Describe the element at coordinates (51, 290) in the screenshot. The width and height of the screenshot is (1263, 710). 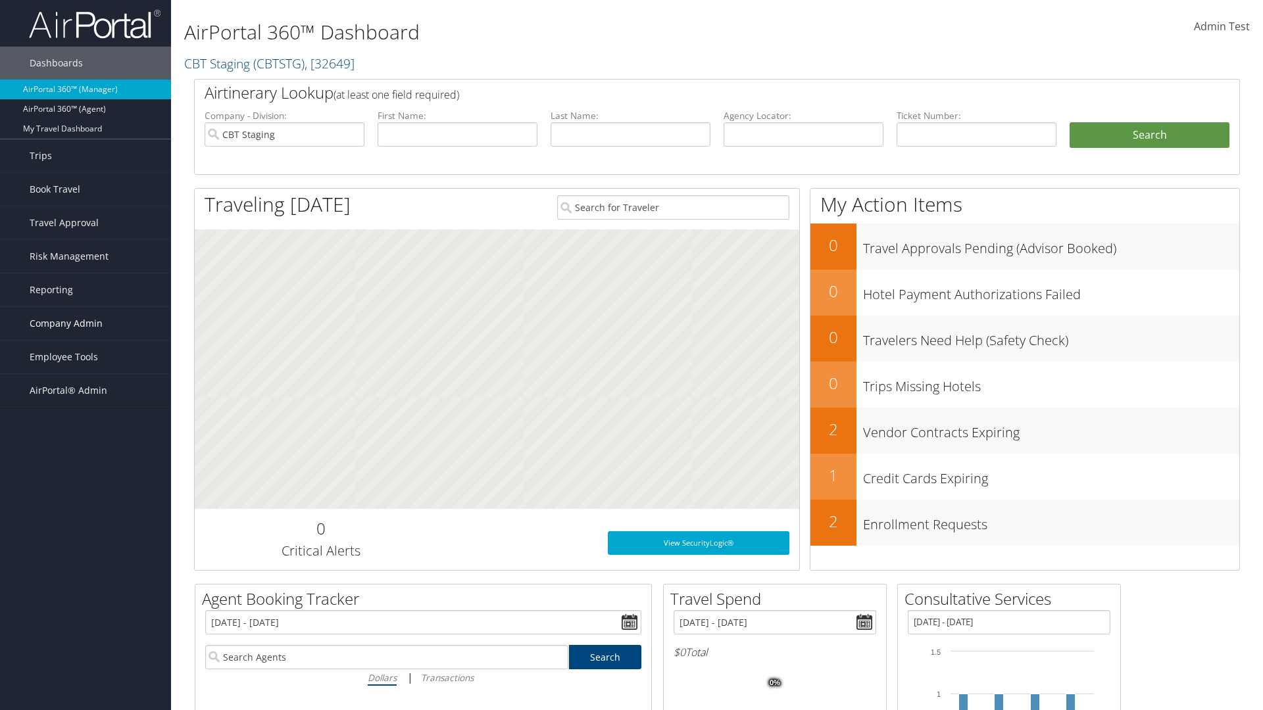
I see `span: Reporting` at that location.